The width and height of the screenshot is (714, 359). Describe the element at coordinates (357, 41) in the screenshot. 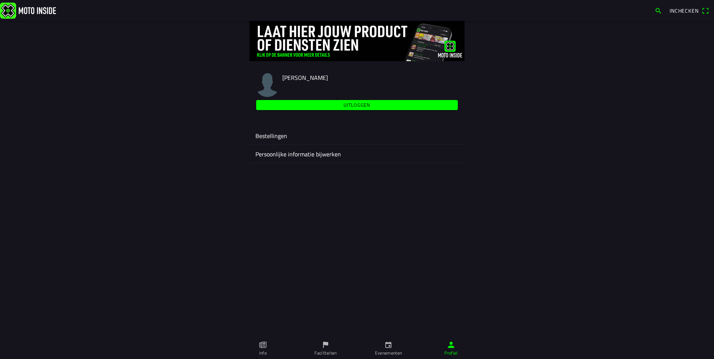

I see `img: 4Lg0uCZZgYSq9MW2zyHRs12dBiEH1AZVHKMOLPl0.jpg` at that location.